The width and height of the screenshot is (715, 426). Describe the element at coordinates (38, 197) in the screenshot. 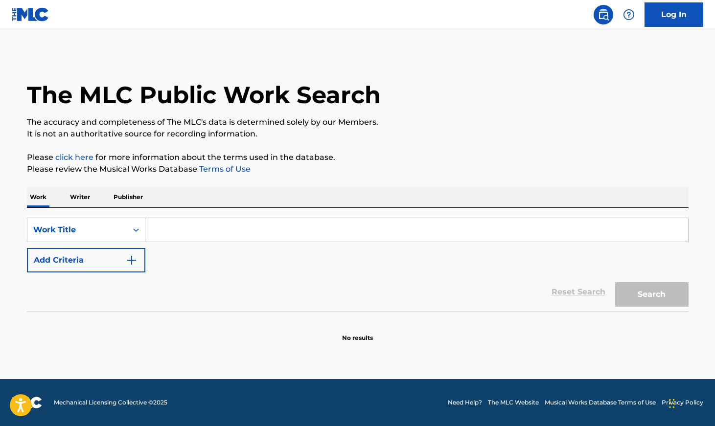

I see `p: Work` at that location.